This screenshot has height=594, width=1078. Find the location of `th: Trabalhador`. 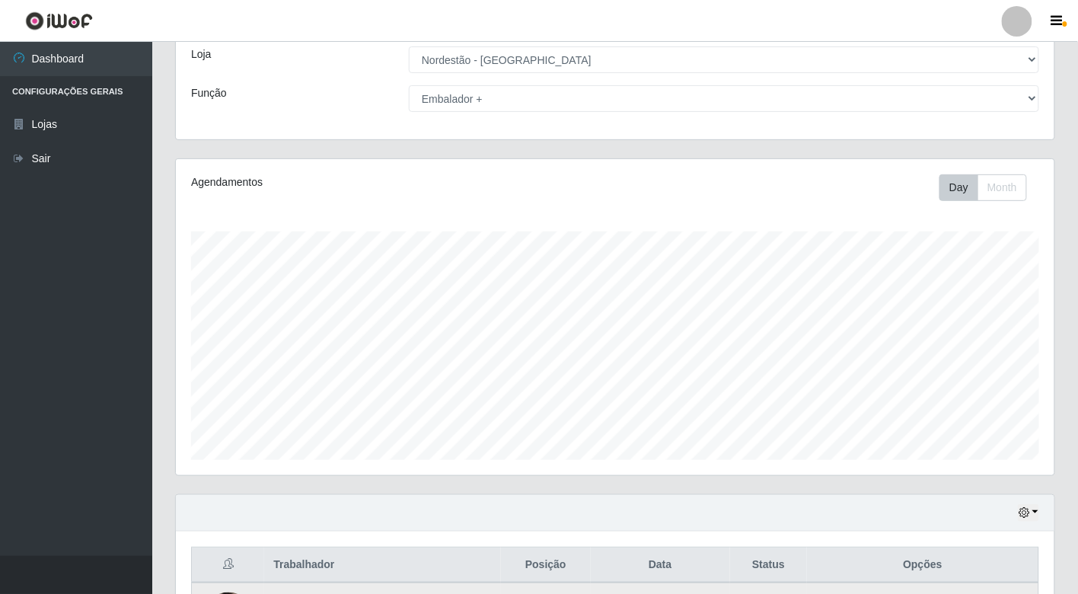

th: Trabalhador is located at coordinates (382, 565).